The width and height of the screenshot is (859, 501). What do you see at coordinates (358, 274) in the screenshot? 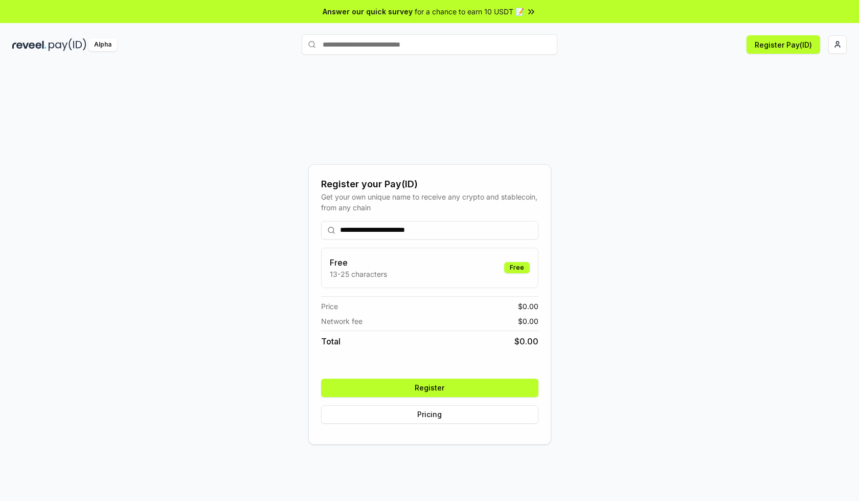
I see `p: 13-25 characters` at bounding box center [358, 274].